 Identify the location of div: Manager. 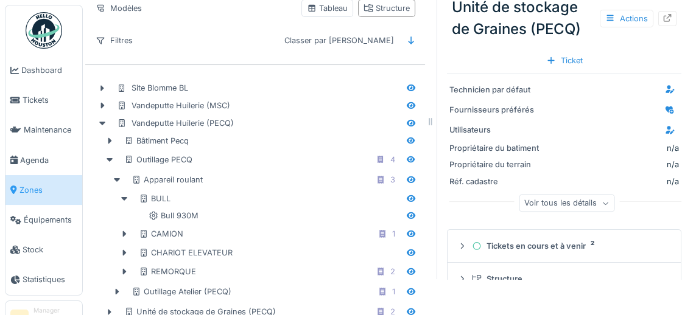
(55, 311).